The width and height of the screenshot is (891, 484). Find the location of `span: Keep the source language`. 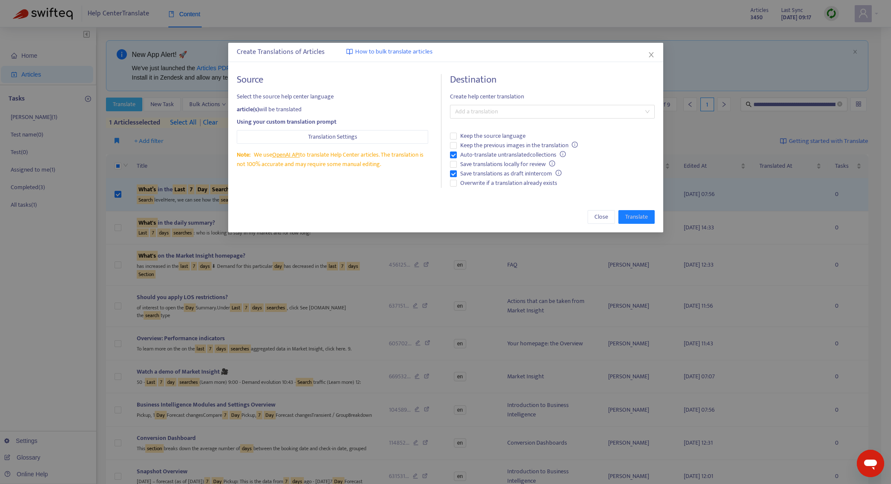

span: Keep the source language is located at coordinates (493, 136).